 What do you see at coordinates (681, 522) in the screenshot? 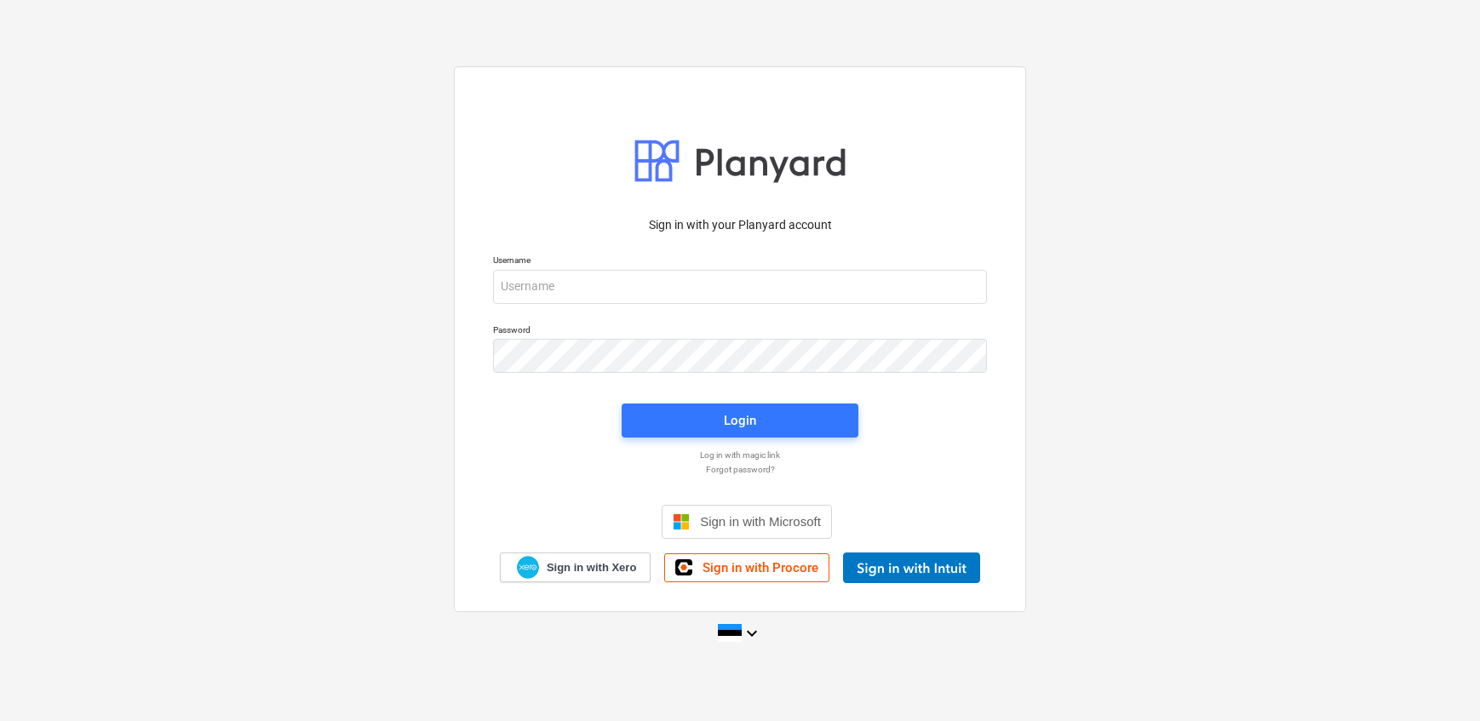
I see `img: Microsoft logo` at bounding box center [681, 522].